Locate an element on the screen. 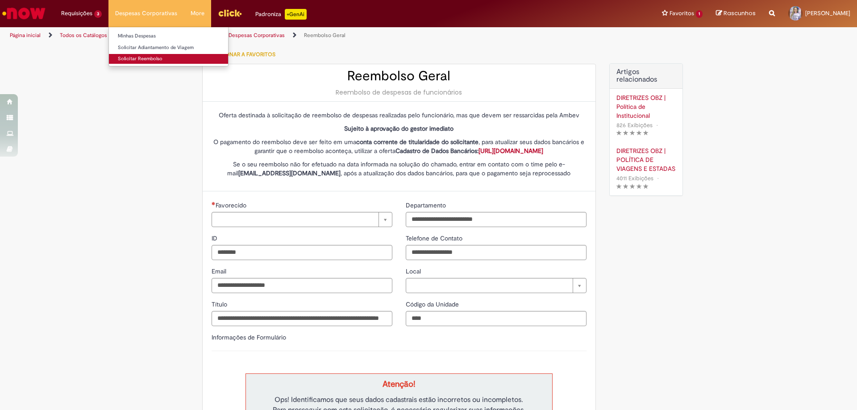 This screenshot has width=857, height=410. ul: Despesas Corporativas is located at coordinates (168, 46).